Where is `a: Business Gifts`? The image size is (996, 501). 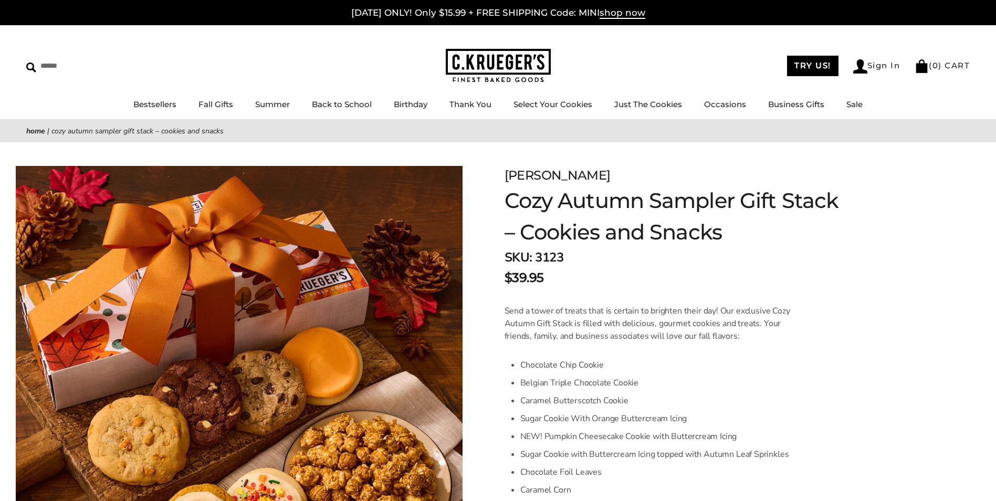
a: Business Gifts is located at coordinates (796, 104).